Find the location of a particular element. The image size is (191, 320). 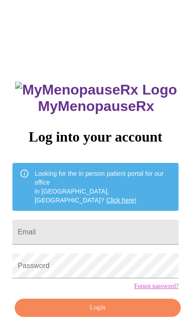

a: Click here! is located at coordinates (121, 200).